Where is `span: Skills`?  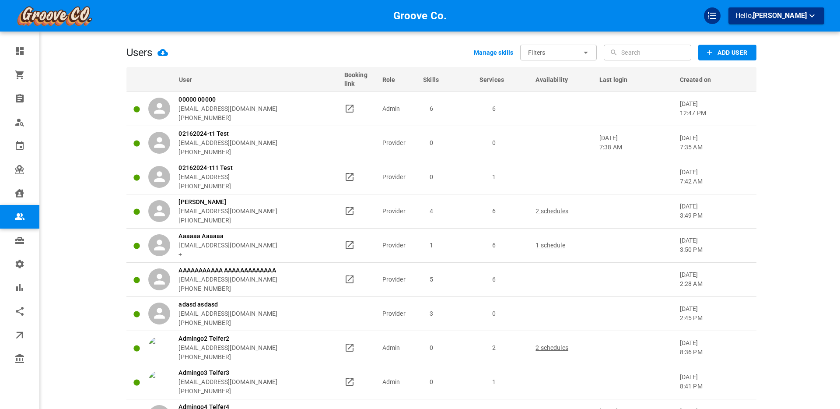 span: Skills is located at coordinates (437, 80).